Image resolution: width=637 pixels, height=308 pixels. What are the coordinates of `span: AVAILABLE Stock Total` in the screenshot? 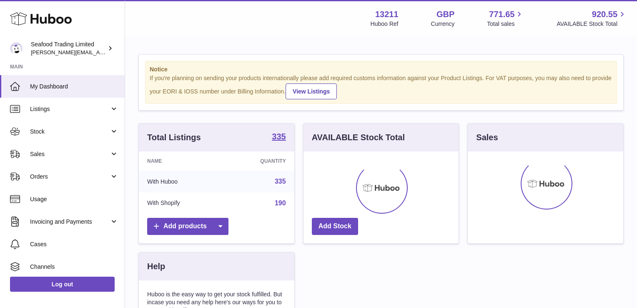 It's located at (592, 24).